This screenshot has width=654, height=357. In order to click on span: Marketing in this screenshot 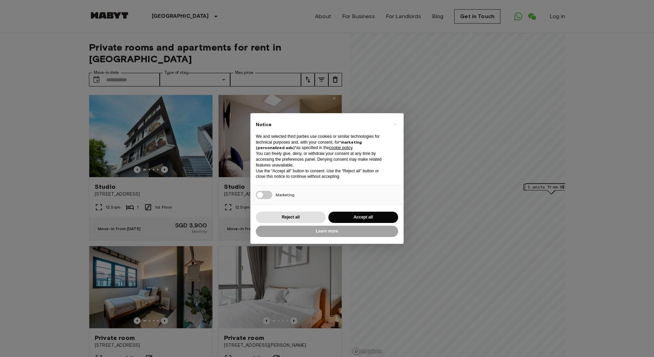, I will do `click(285, 195)`.